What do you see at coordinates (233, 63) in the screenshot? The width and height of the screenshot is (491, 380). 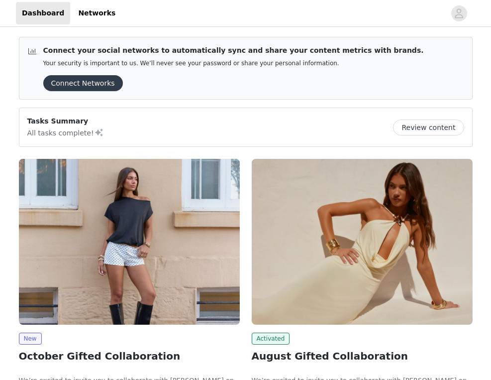 I see `p: Your security is important to us. We’ll never see your password or share your personal information.` at bounding box center [233, 63].